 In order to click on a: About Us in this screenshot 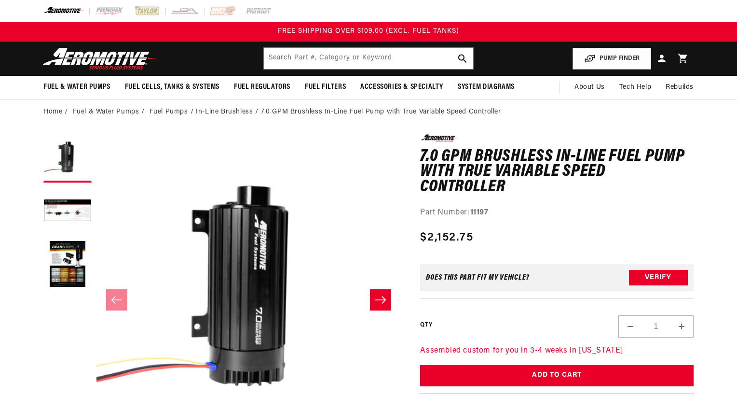, I will do `click(590, 87)`.